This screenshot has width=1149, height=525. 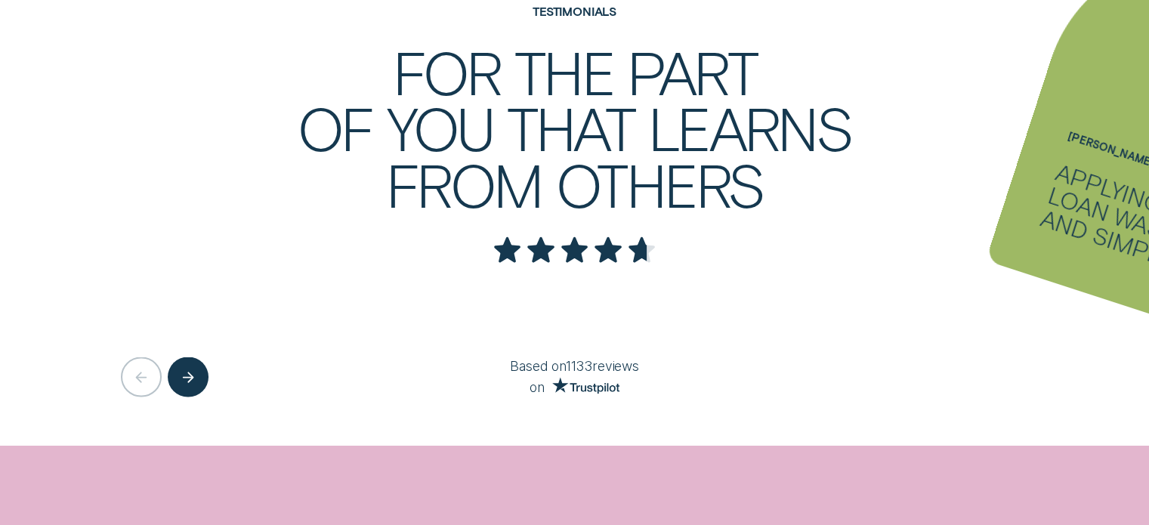 What do you see at coordinates (537, 386) in the screenshot?
I see `span: on` at bounding box center [537, 386].